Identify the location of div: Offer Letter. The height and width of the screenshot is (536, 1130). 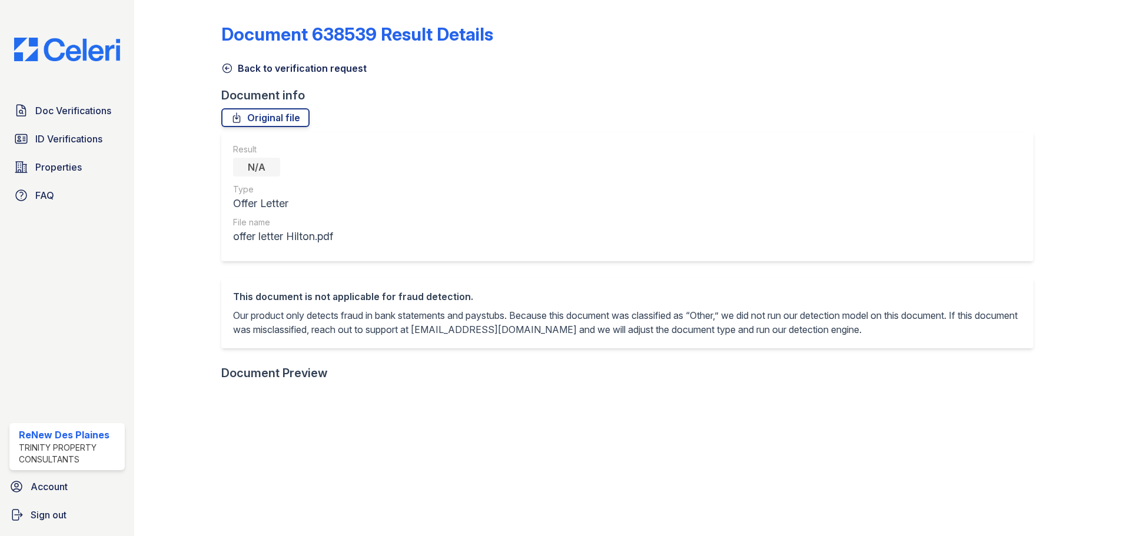
(283, 204).